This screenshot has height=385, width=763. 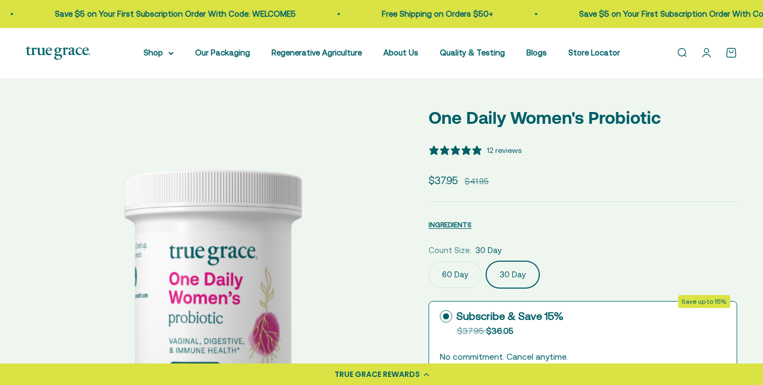 What do you see at coordinates (223, 52) in the screenshot?
I see `a: Our Packaging` at bounding box center [223, 52].